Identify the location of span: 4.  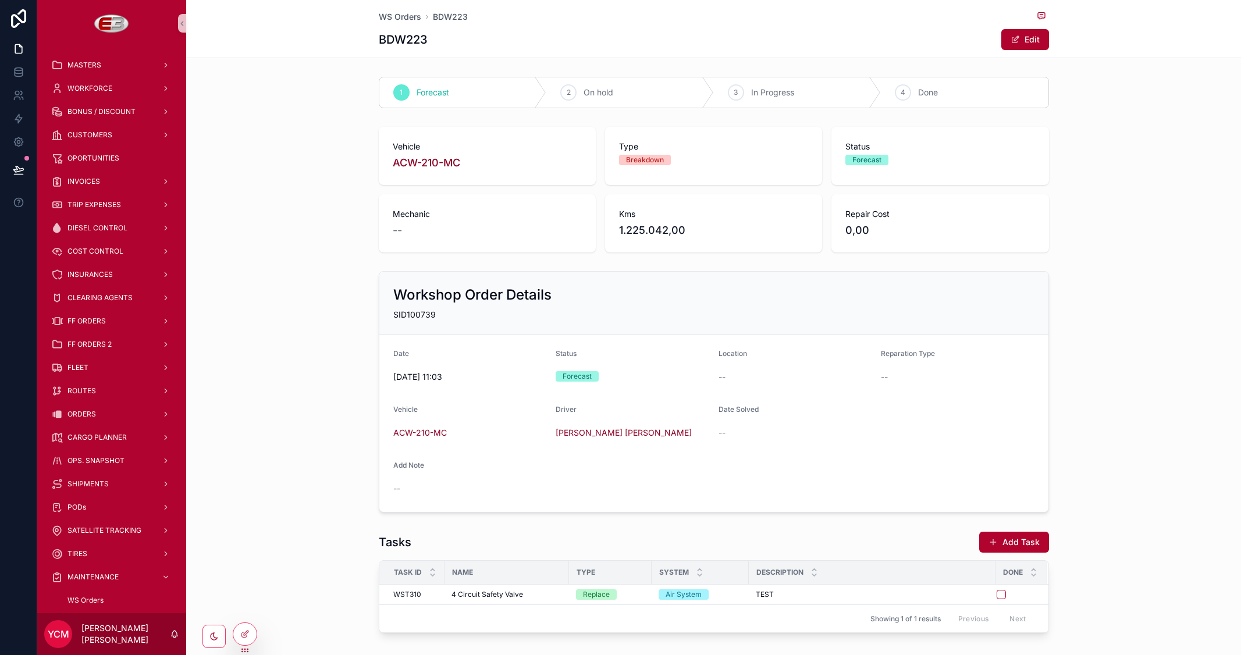
(903, 93).